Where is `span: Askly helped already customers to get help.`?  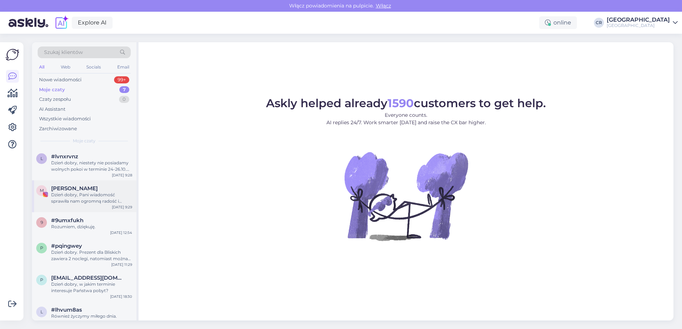 span: Askly helped already customers to get help. is located at coordinates (406, 103).